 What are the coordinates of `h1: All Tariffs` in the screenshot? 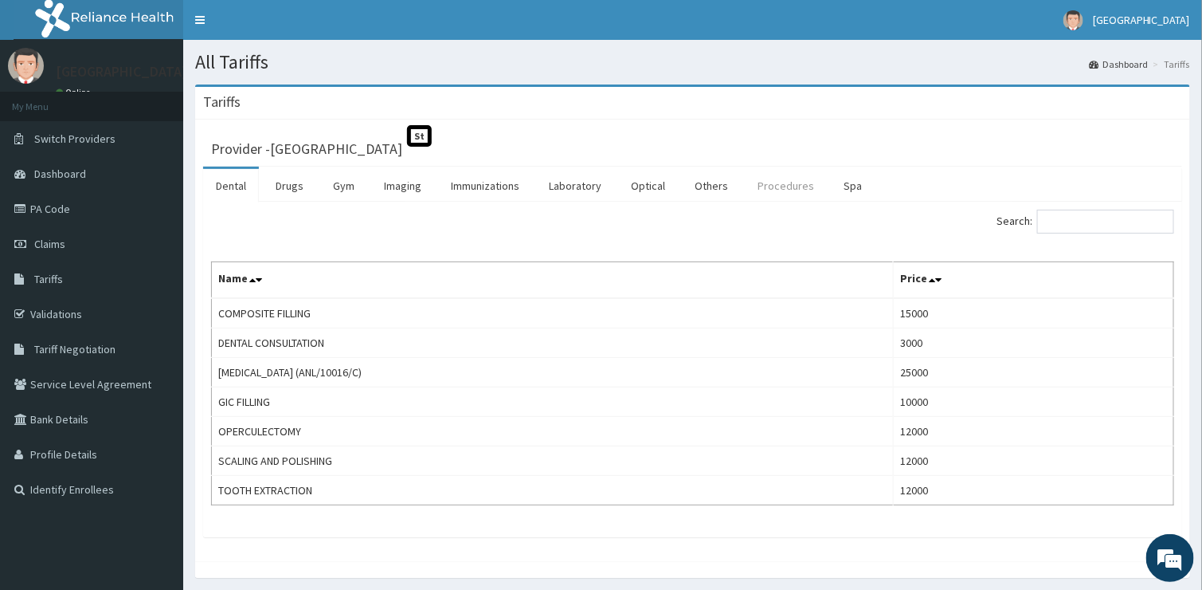 It's located at (692, 62).